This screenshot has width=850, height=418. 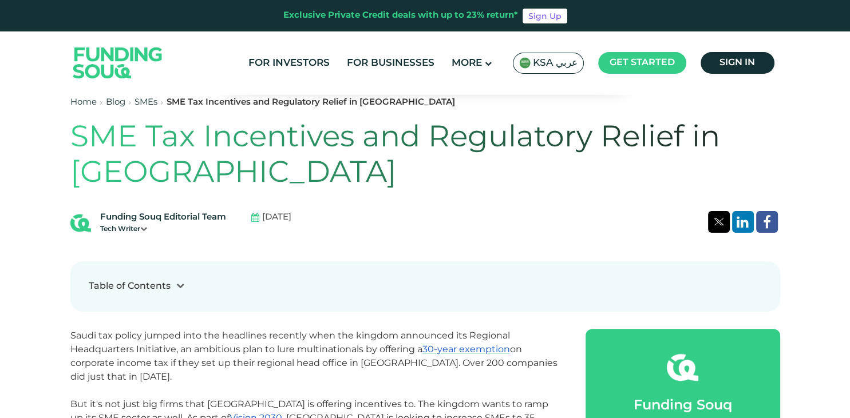 What do you see at coordinates (525, 63) in the screenshot?
I see `img: SA Flag` at bounding box center [525, 63].